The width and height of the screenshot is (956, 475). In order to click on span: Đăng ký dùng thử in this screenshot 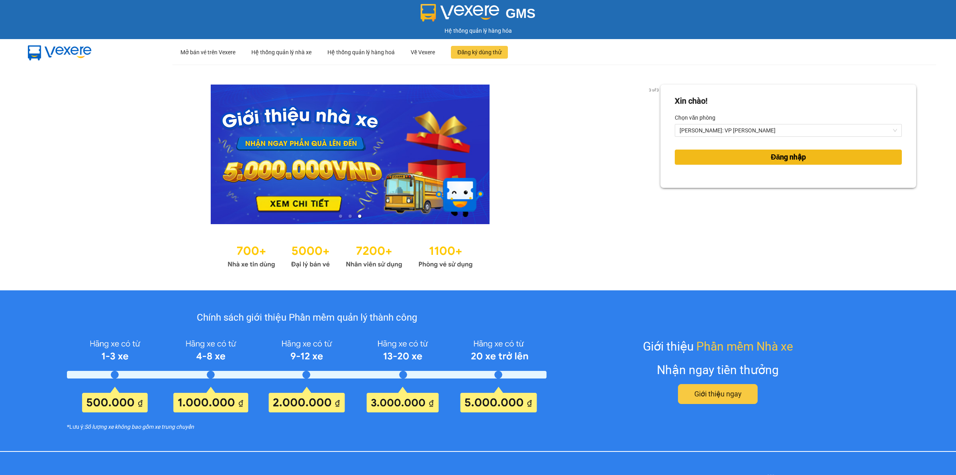, I will do `click(479, 52)`.